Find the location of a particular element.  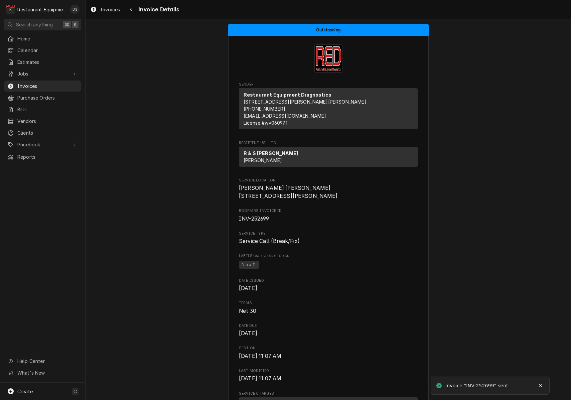

img: Logo is located at coordinates (329, 59).